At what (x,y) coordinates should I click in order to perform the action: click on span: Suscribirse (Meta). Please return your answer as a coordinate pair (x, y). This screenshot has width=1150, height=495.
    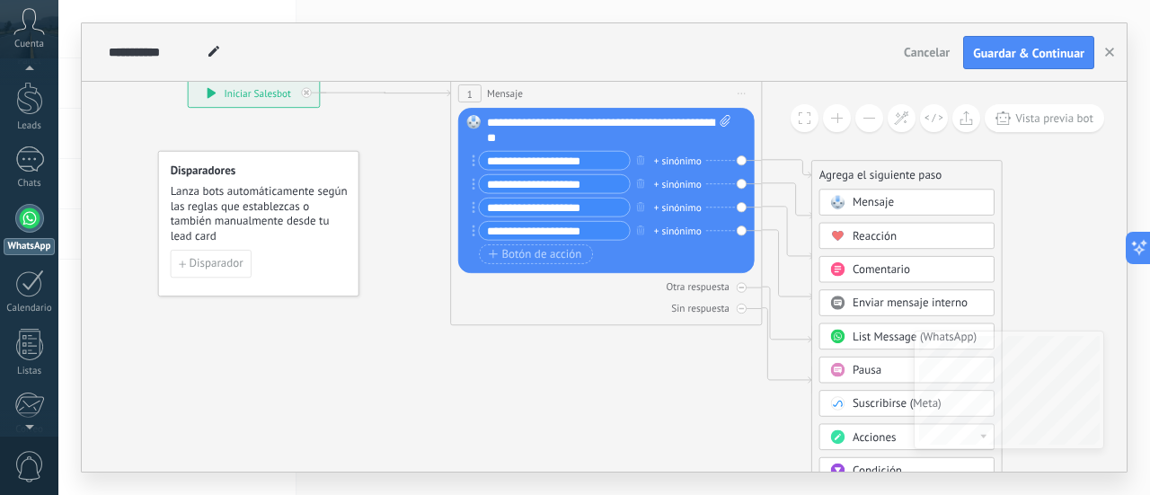
    Looking at the image, I should click on (896, 404).